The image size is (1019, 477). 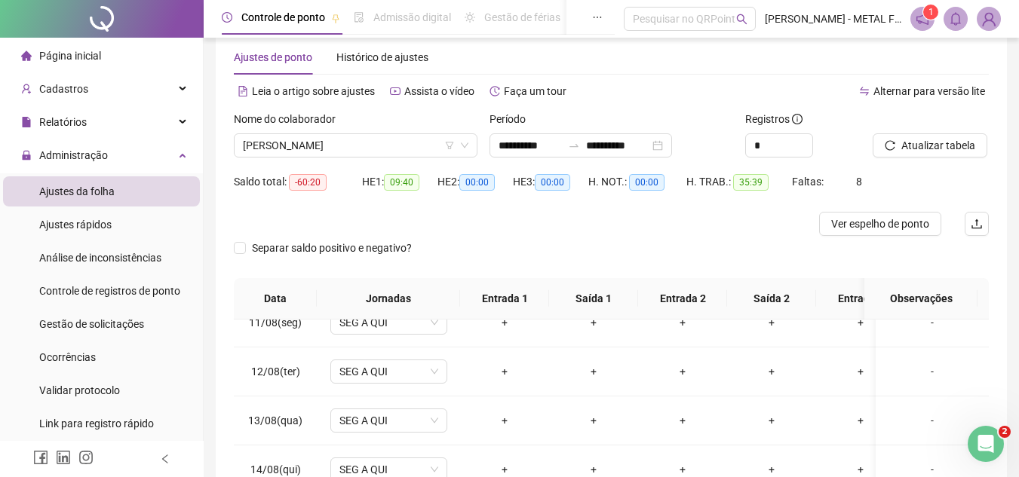 I want to click on span: lock, so click(x=26, y=155).